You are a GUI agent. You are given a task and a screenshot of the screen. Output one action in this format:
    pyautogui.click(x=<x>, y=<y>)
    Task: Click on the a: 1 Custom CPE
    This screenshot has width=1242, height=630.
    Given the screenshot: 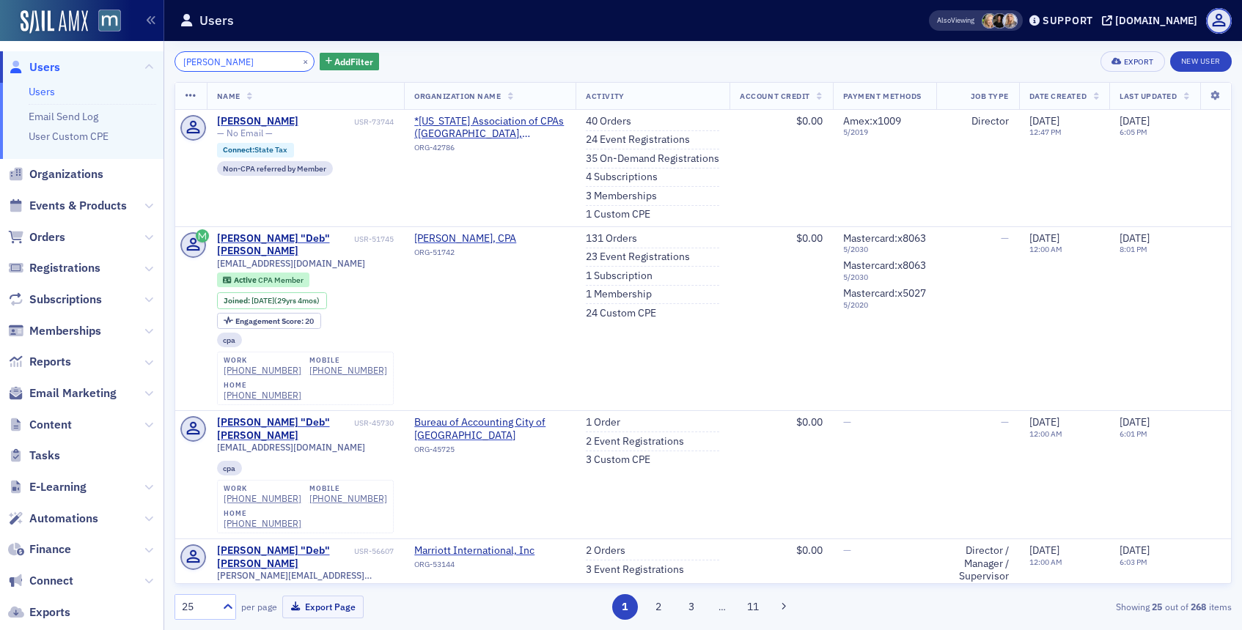 What is the action you would take?
    pyautogui.click(x=618, y=215)
    